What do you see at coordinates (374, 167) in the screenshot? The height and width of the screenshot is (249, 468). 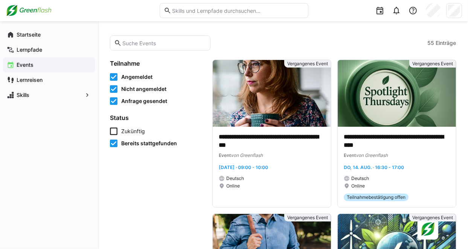 I see `span: Do, 14. Aug. · 16:30 - 17:00` at bounding box center [374, 167].